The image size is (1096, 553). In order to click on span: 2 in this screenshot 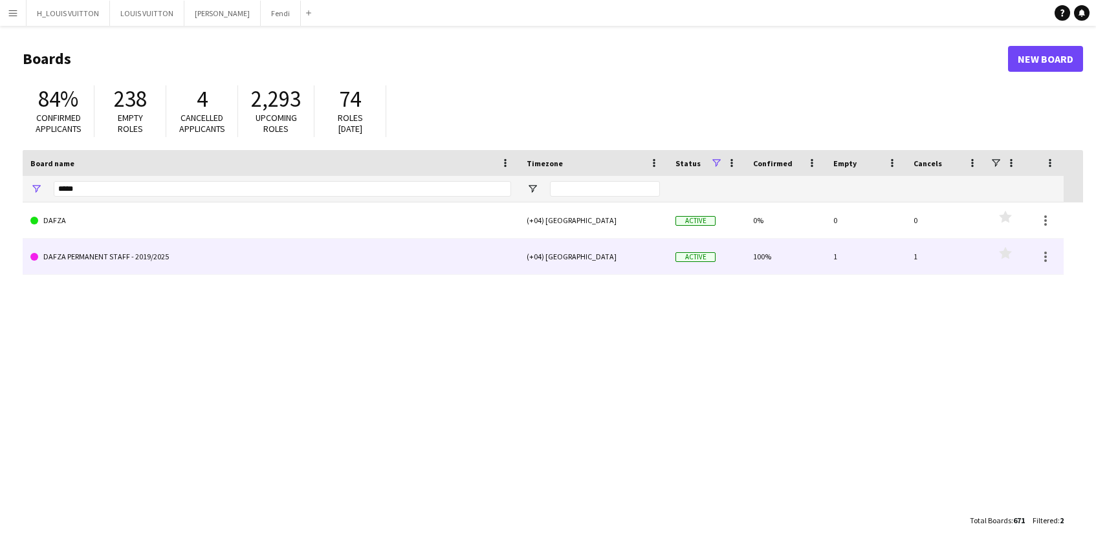, I will do `click(1062, 520)`.